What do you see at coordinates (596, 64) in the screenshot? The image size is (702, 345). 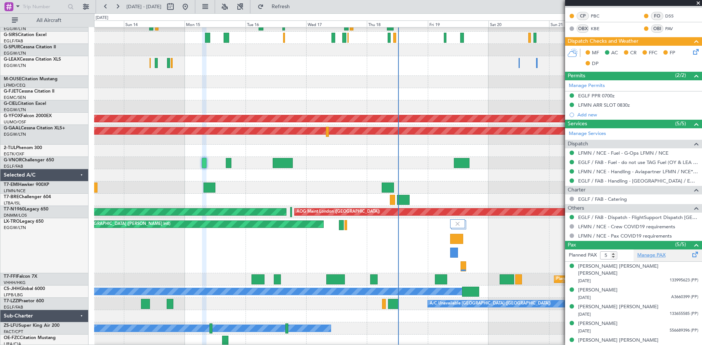 I see `span: DP` at bounding box center [596, 64].